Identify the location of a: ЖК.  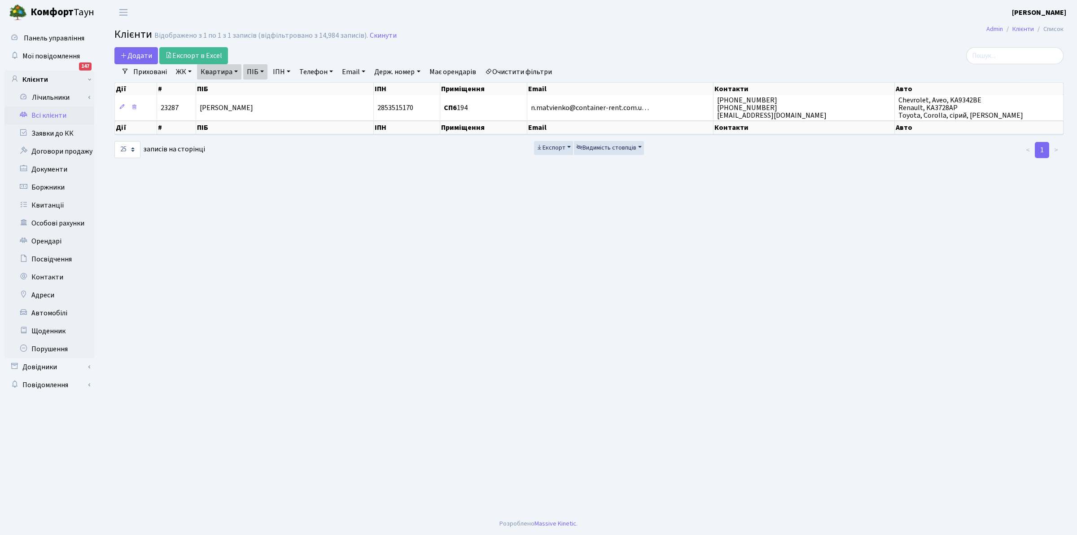
(184, 72).